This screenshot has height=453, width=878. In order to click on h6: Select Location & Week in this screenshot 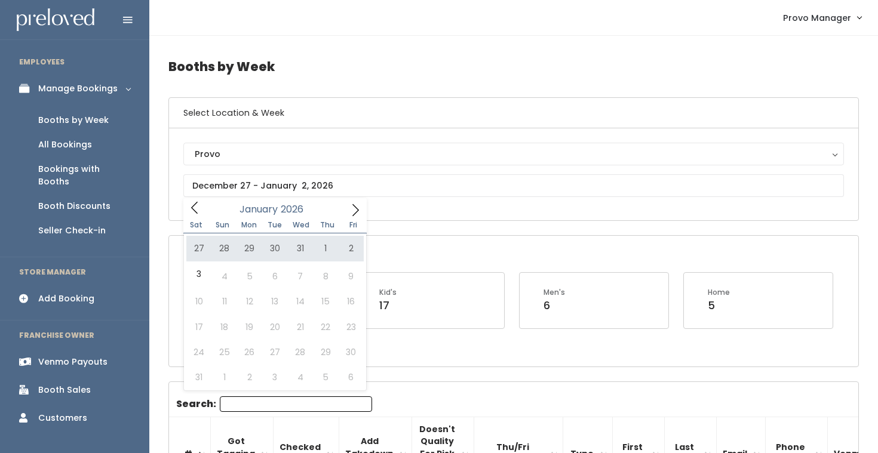, I will do `click(514, 113)`.